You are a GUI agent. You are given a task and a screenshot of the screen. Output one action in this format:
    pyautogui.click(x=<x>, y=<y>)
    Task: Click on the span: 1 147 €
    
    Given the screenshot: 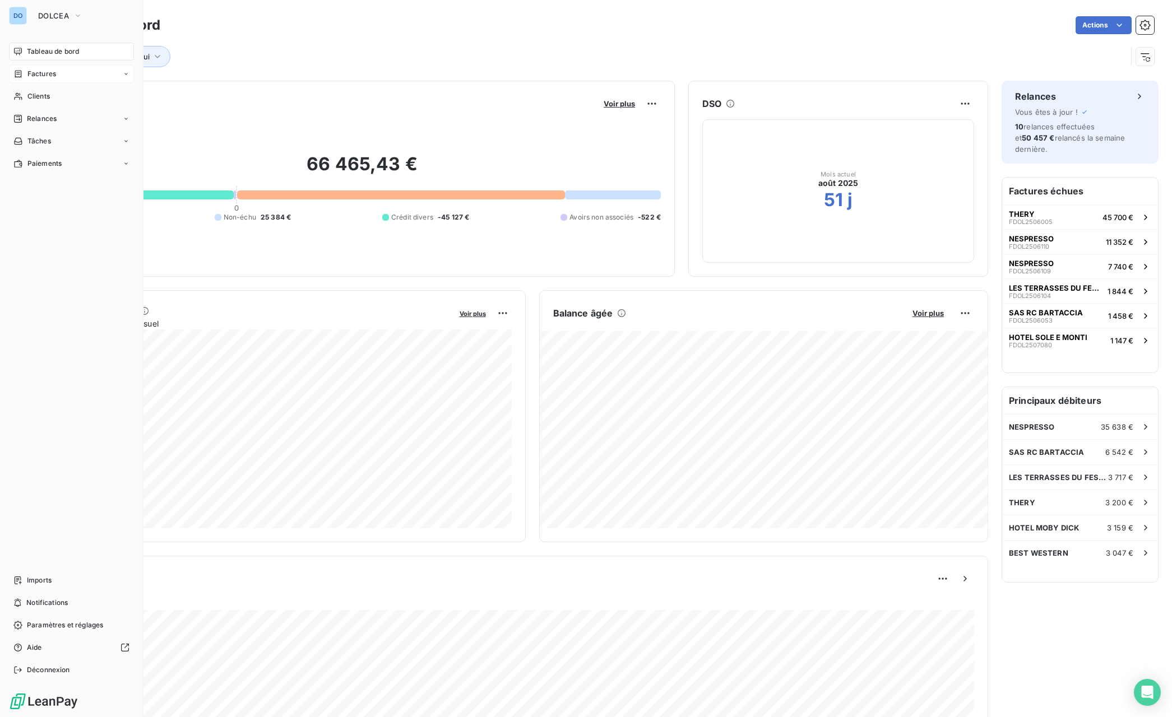 What is the action you would take?
    pyautogui.click(x=1121, y=341)
    